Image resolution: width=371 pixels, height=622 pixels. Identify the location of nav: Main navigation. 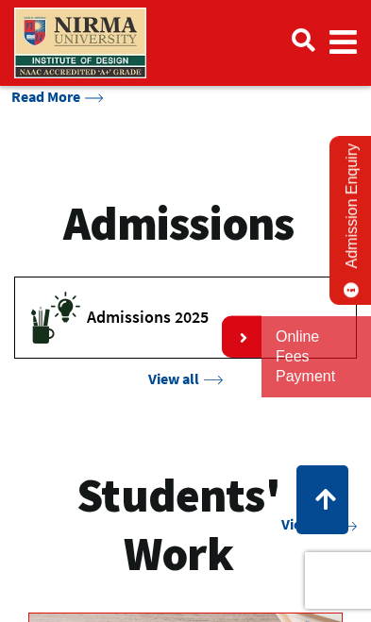
(185, 42).